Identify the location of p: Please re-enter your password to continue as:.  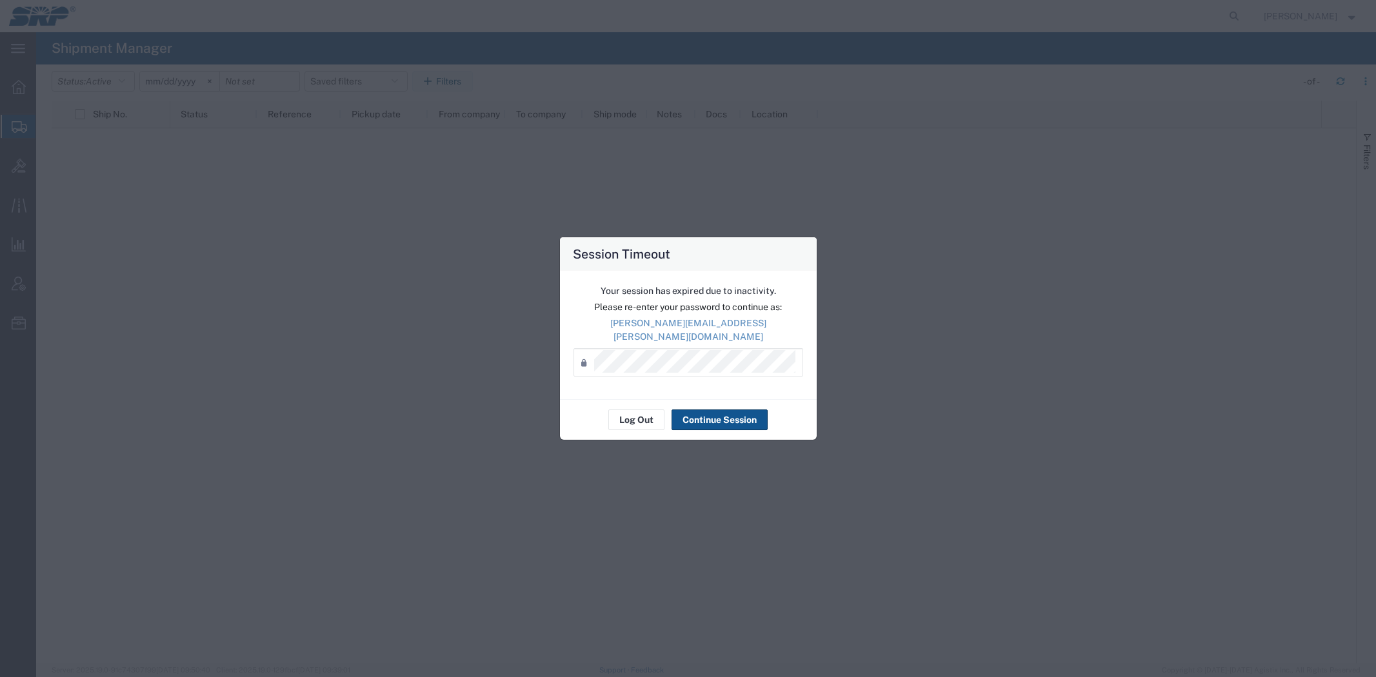
(688, 307).